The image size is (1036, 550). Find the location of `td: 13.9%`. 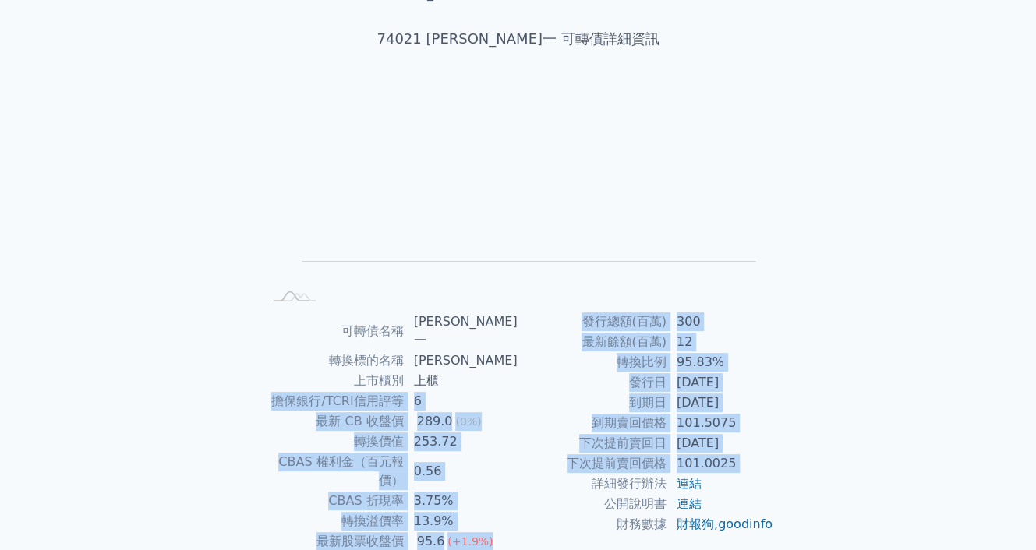

td: 13.9% is located at coordinates (461, 522).